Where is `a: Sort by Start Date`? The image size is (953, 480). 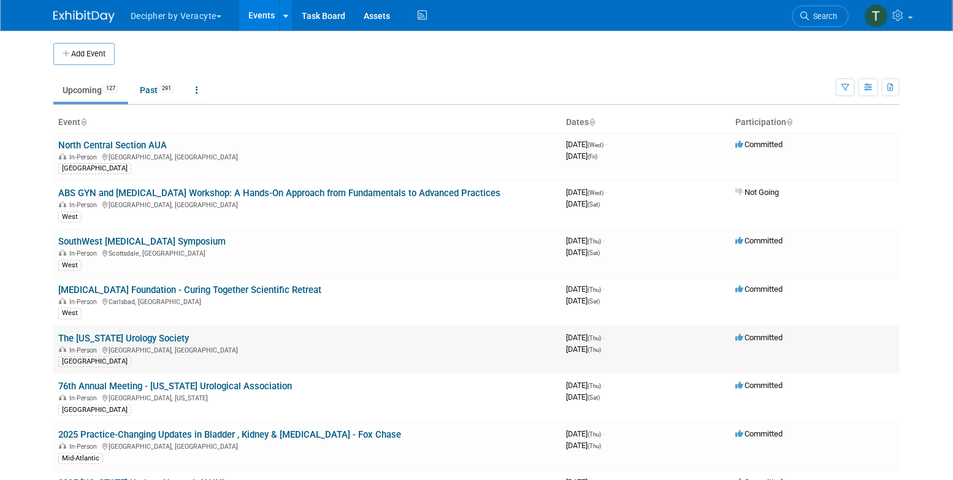
a: Sort by Start Date is located at coordinates (592, 122).